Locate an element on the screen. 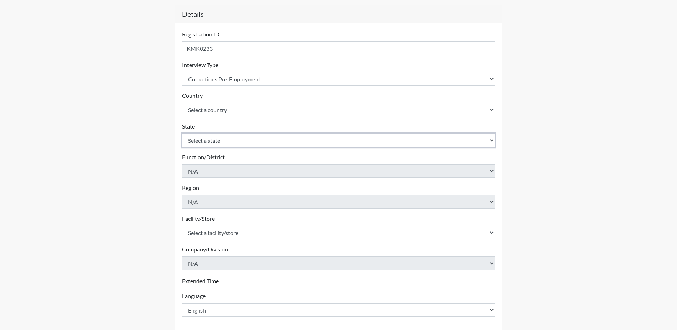 The height and width of the screenshot is (330, 677). label: Facility/Store is located at coordinates (198, 218).